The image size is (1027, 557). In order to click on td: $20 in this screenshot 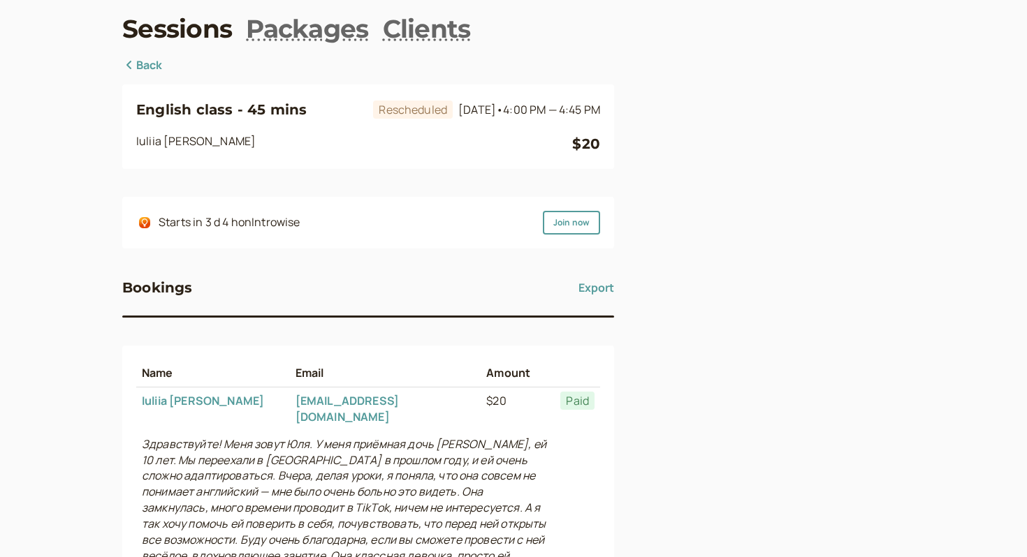, I will do `click(518, 409)`.